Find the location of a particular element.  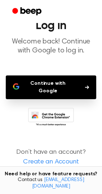

button: Continue with Google is located at coordinates (51, 87).